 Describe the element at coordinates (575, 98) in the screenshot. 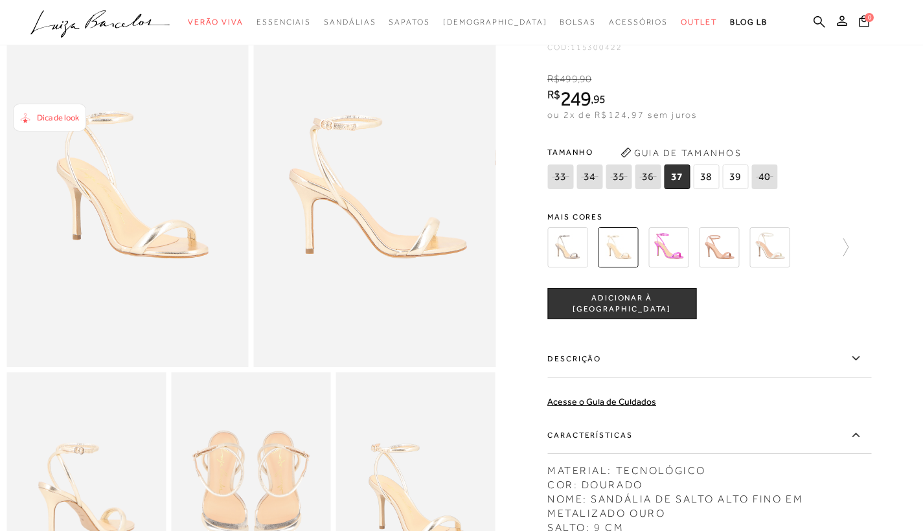

I see `span: 249` at that location.